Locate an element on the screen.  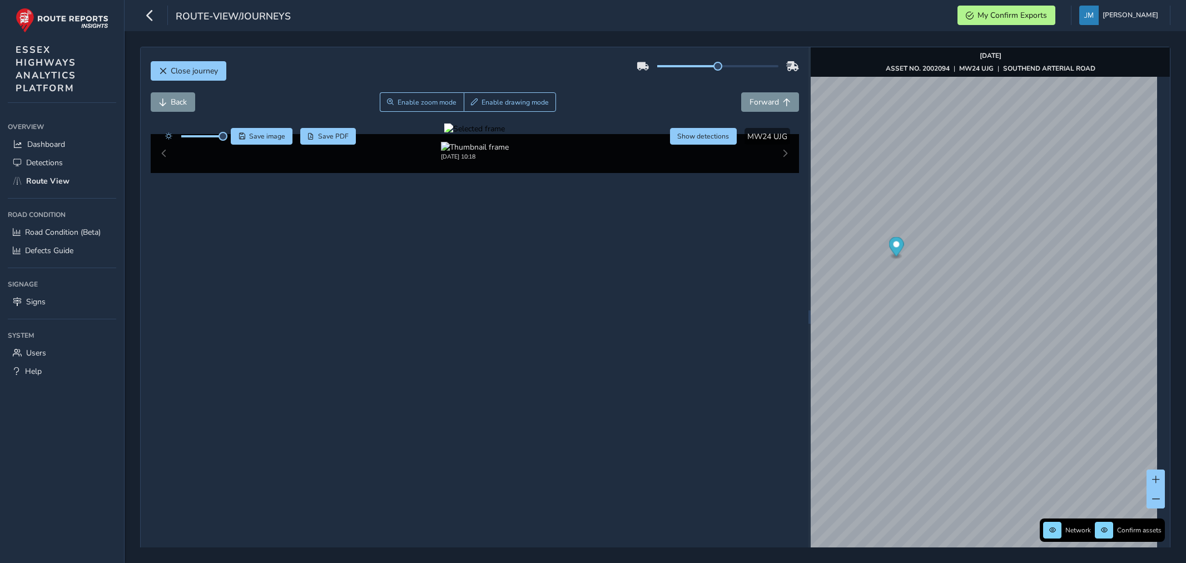
span: Network is located at coordinates (1078, 530).